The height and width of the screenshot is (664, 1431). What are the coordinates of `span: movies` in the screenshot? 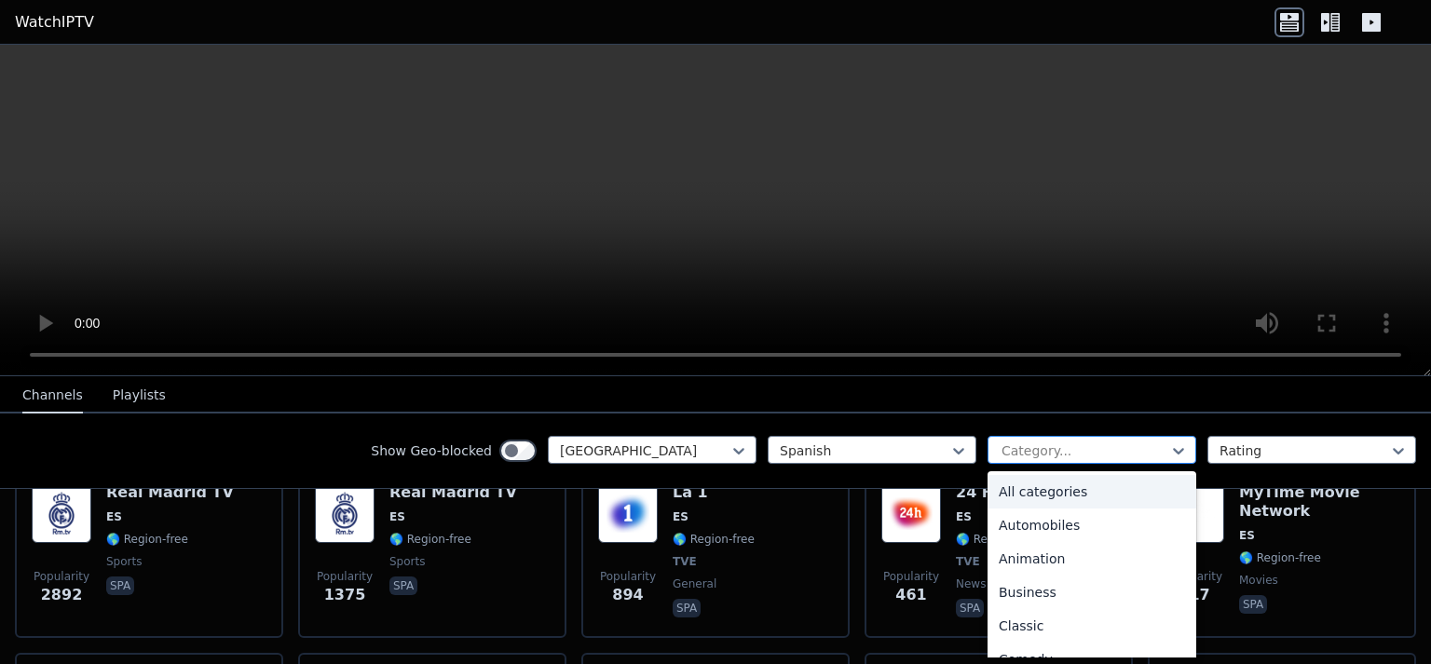 It's located at (1259, 580).